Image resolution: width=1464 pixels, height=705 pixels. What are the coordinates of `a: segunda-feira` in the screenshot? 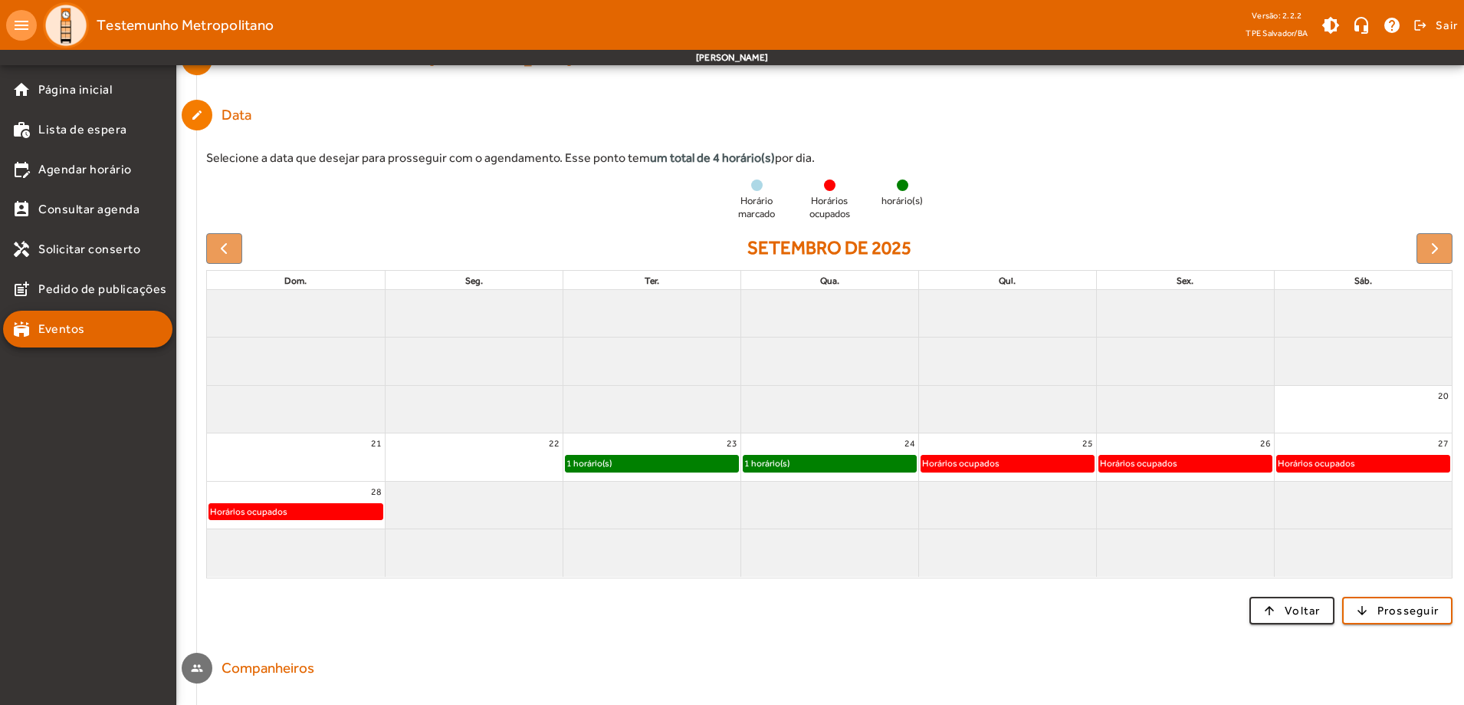 It's located at (474, 281).